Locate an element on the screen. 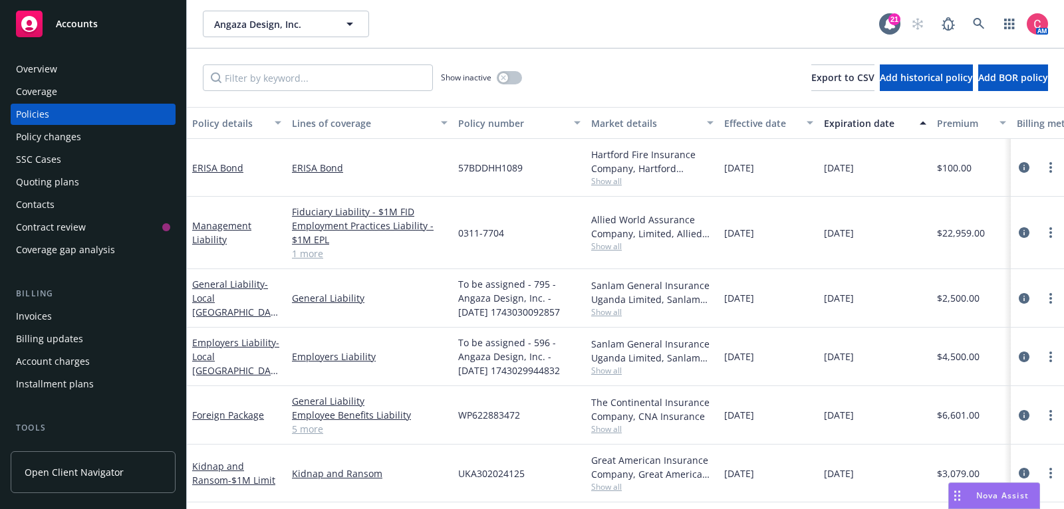 Image resolution: width=1064 pixels, height=509 pixels. span: Show inactive is located at coordinates (466, 77).